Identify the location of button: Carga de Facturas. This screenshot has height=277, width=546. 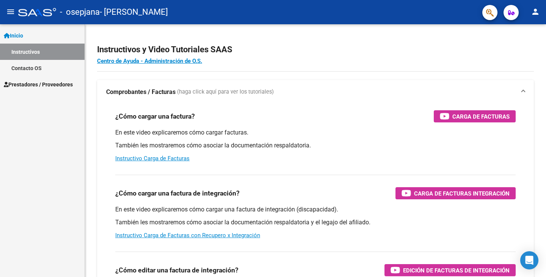
(474, 116).